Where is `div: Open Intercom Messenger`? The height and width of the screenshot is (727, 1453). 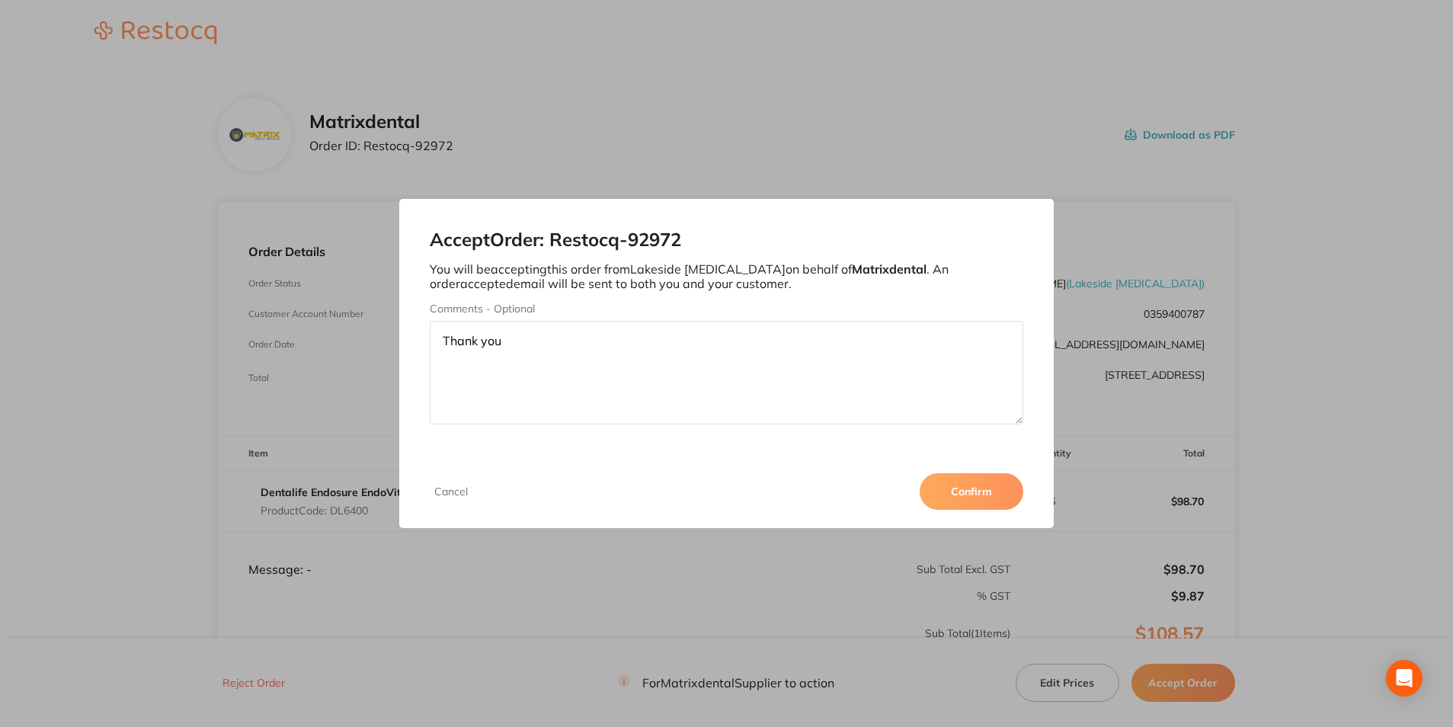
div: Open Intercom Messenger is located at coordinates (1404, 678).